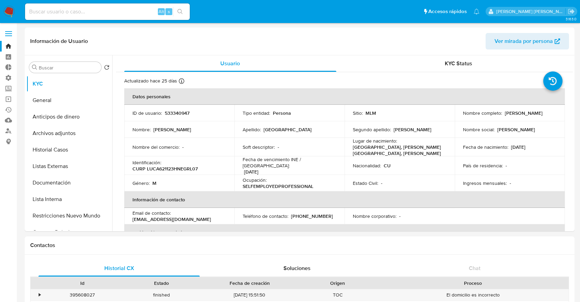 This screenshot has width=580, height=302. Describe the element at coordinates (161, 283) in the screenshot. I see `div: Estado` at that location.